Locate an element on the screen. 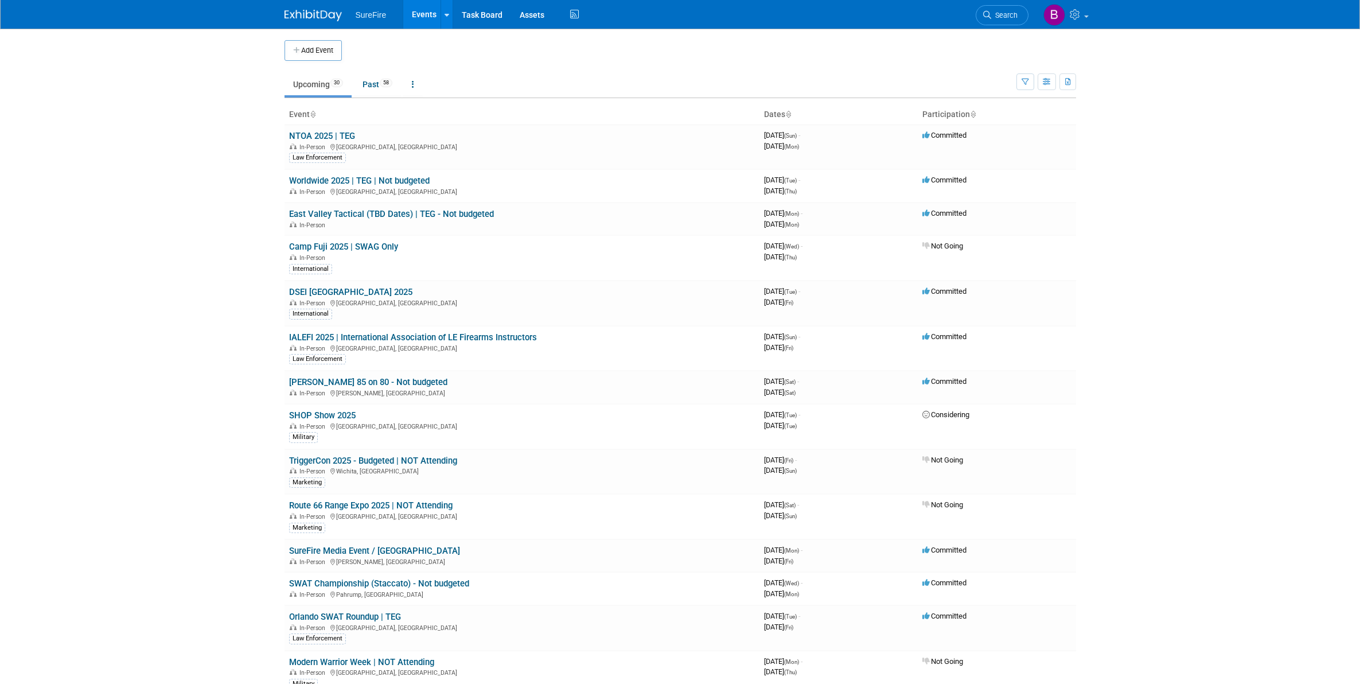 The height and width of the screenshot is (684, 1360). span: Not Going is located at coordinates (942, 661).